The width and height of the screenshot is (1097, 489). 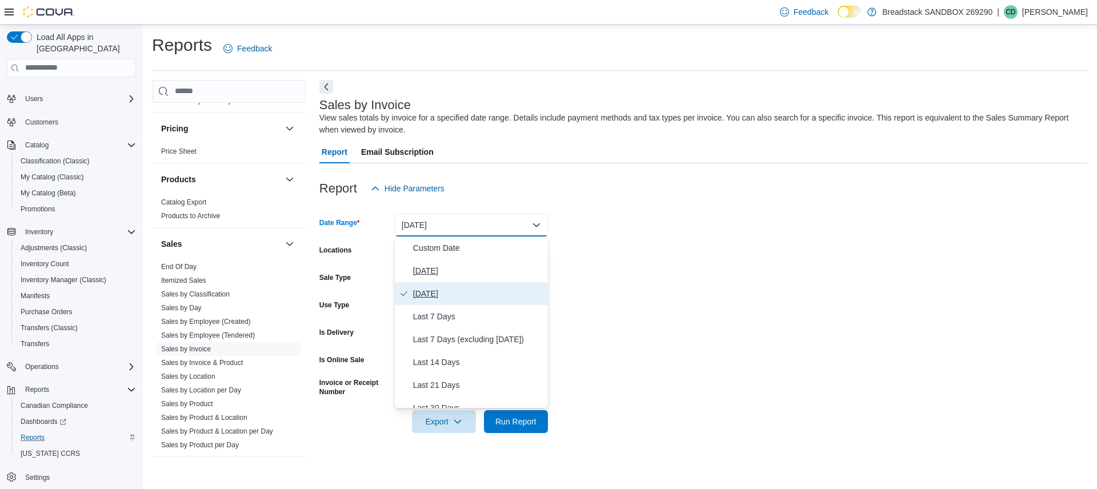 I want to click on a: Itemized Sales, so click(x=183, y=281).